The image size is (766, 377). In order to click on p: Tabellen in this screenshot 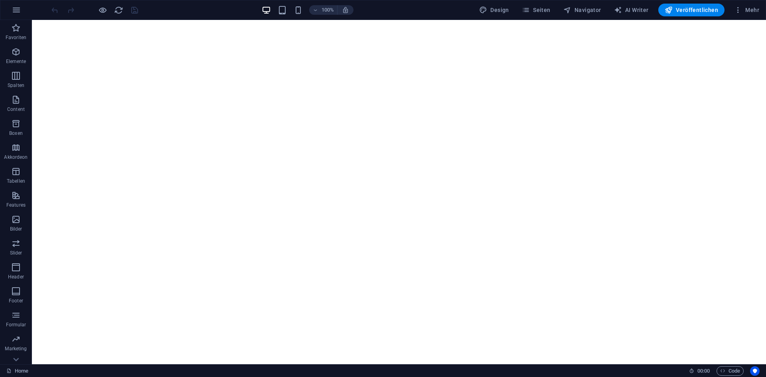, I will do `click(16, 181)`.